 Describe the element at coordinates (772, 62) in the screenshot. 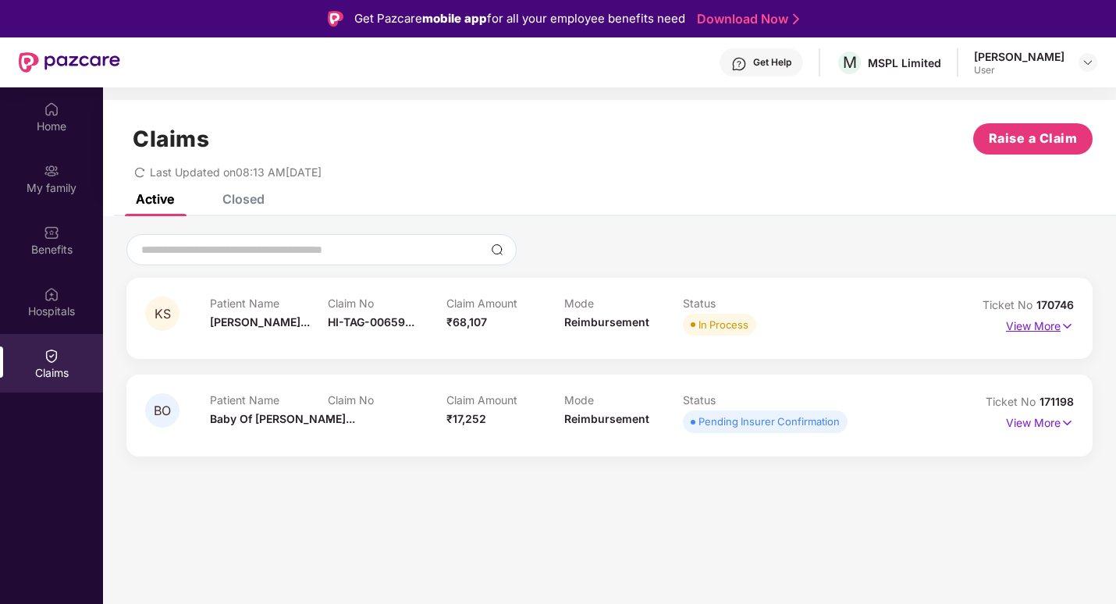

I see `div: Get Help` at that location.